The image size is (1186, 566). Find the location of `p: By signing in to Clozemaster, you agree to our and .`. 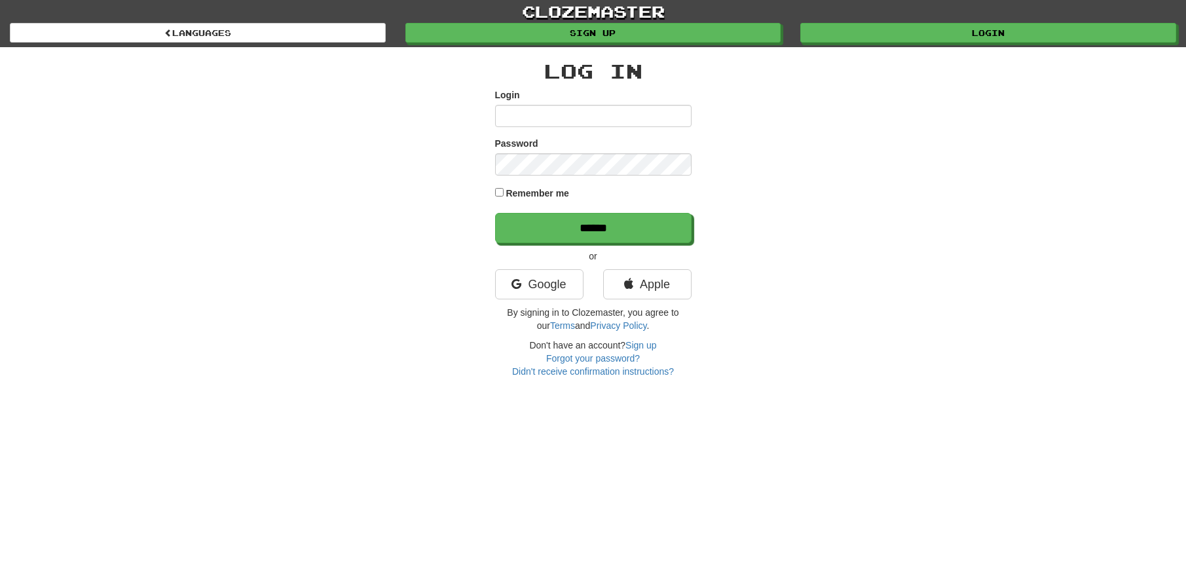

p: By signing in to Clozemaster, you agree to our and . is located at coordinates (593, 319).